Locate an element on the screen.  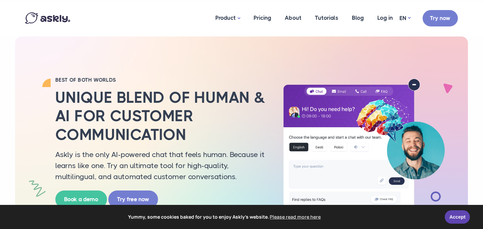
a: Book a demo is located at coordinates (81, 200).